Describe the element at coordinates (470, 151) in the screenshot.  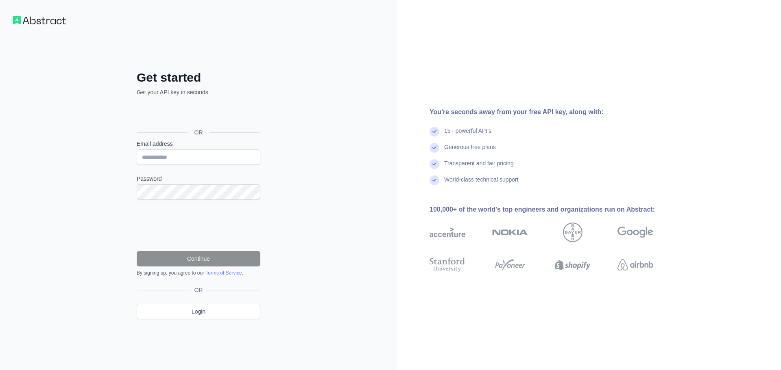
I see `div: Generous free plans` at that location.